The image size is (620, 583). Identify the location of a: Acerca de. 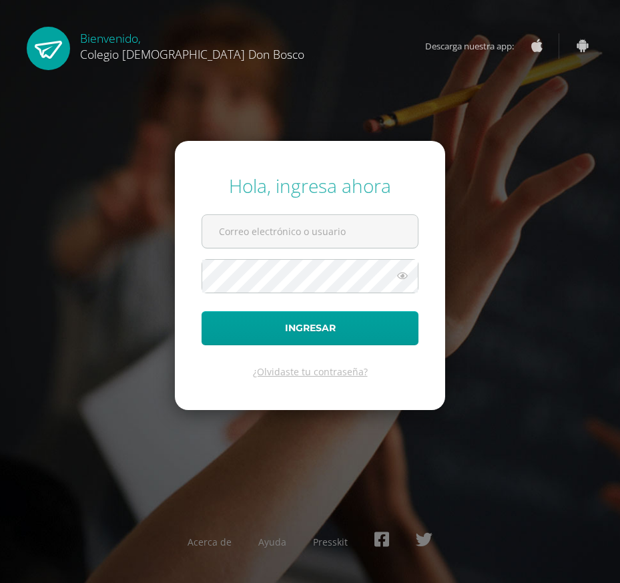
(210, 542).